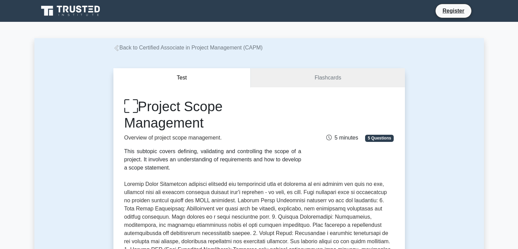  What do you see at coordinates (213, 159) in the screenshot?
I see `div: This subtopic covers defining, validating and controlling the scope of a project. It involves an ...` at bounding box center [213, 159].